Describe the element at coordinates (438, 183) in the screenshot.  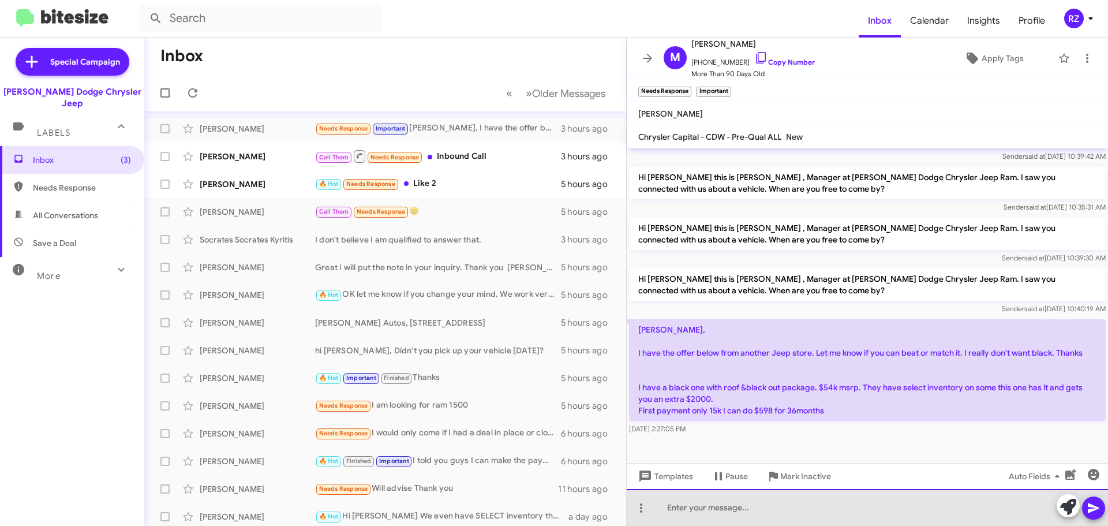
I see `div: Like 2` at that location.